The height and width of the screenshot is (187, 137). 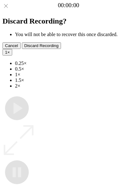 What do you see at coordinates (42, 46) in the screenshot?
I see `button: Discard Recording` at bounding box center [42, 46].